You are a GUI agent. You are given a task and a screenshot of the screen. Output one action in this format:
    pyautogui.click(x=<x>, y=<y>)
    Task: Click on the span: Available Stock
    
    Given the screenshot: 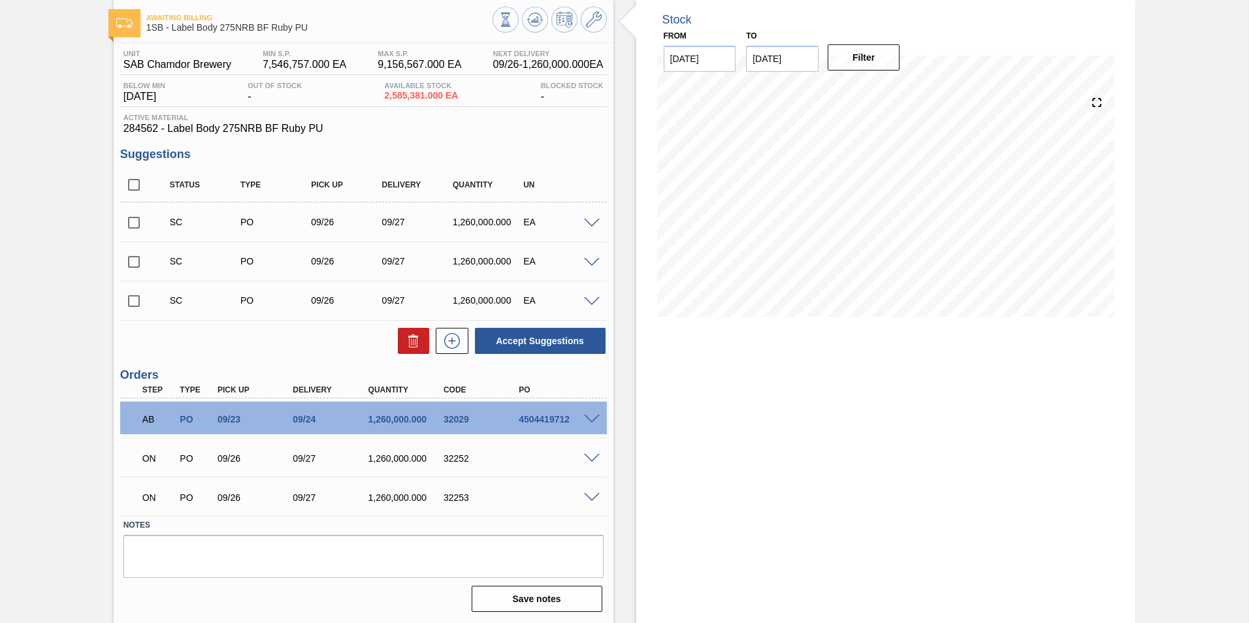 What is the action you would take?
    pyautogui.click(x=421, y=86)
    